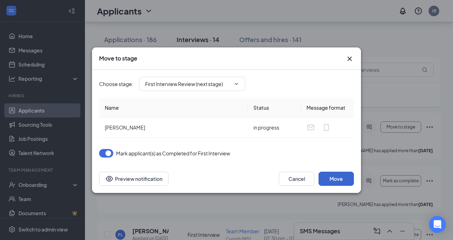 Image resolution: width=453 pixels, height=240 pixels. What do you see at coordinates (118, 58) in the screenshot?
I see `h3: Move to stage` at bounding box center [118, 58].